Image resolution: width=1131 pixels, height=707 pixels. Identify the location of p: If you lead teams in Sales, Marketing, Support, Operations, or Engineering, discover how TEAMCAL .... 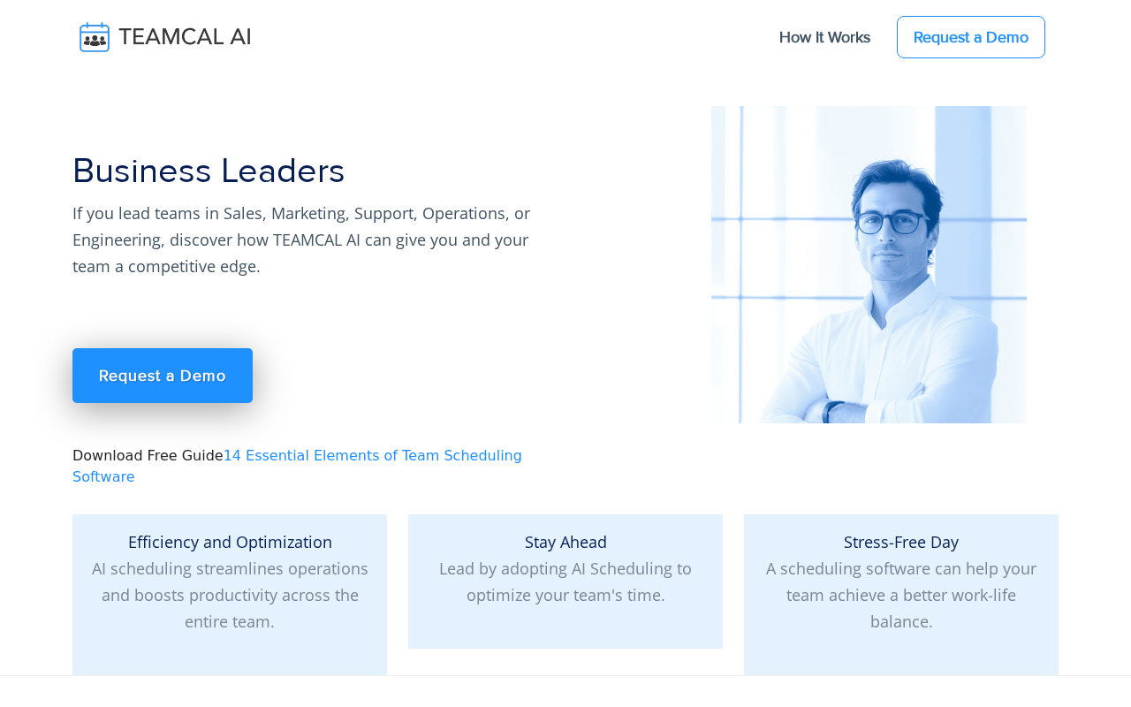
(314, 240).